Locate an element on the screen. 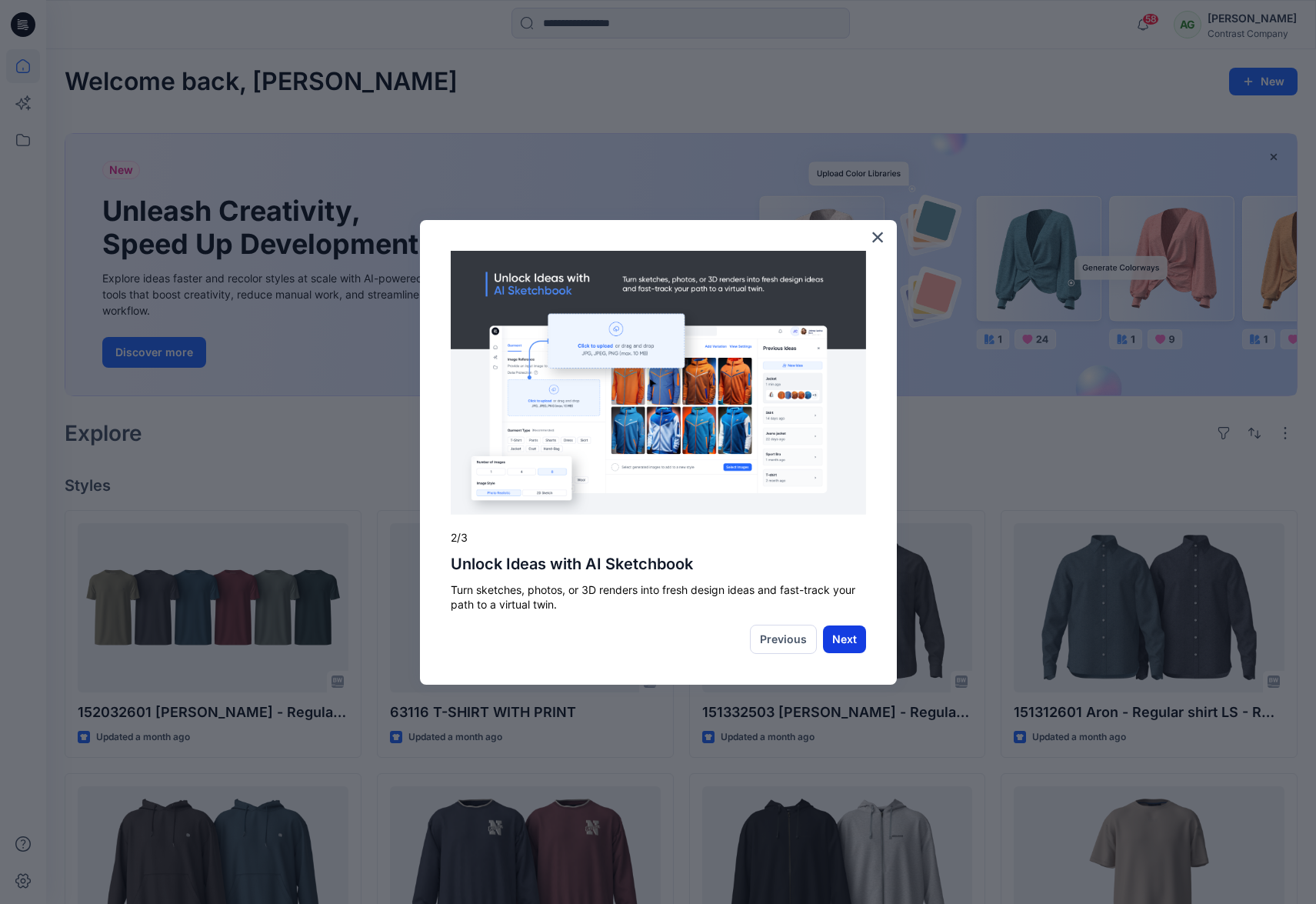 The width and height of the screenshot is (1316, 904). p: 2/3 is located at coordinates (658, 537).